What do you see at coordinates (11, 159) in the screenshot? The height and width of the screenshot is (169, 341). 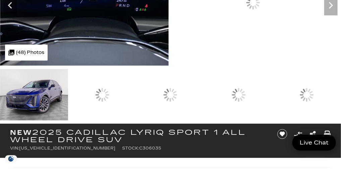 I see `img: Opt-Out Icon` at bounding box center [11, 159].